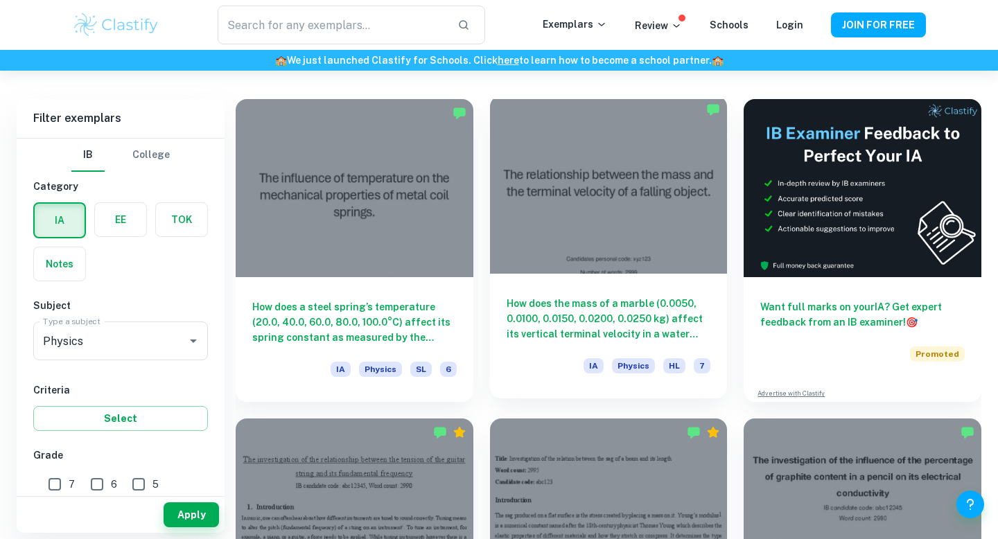 This screenshot has width=998, height=539. Describe the element at coordinates (354, 250) in the screenshot. I see `a: How does a steel spring’s temperature (20.0, 40.0, 60.0, 80.0, 100.0°C) affect its spring constan...` at that location.